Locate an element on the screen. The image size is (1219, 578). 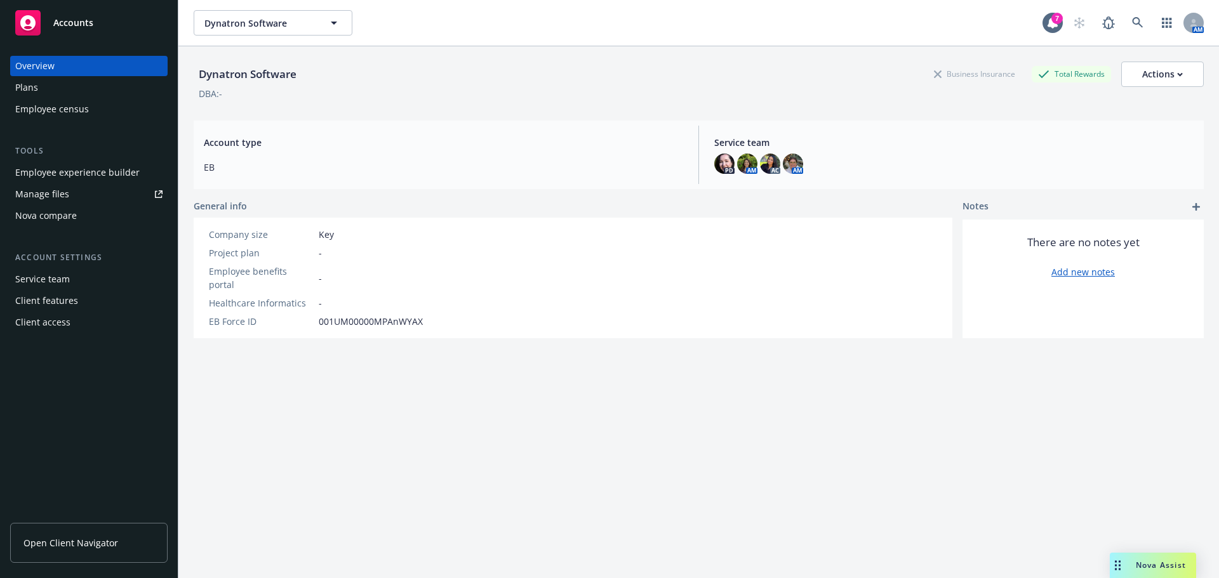
a: Employee census is located at coordinates (89, 109).